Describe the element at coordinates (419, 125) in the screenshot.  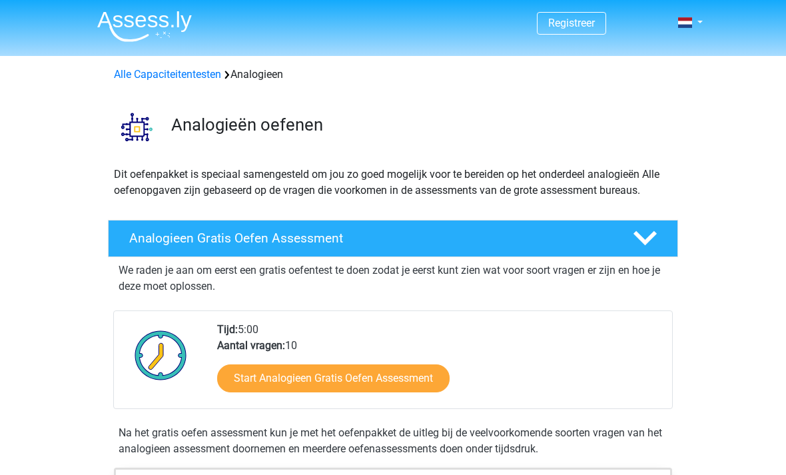
I see `h3: Analogieën oefenen` at that location.